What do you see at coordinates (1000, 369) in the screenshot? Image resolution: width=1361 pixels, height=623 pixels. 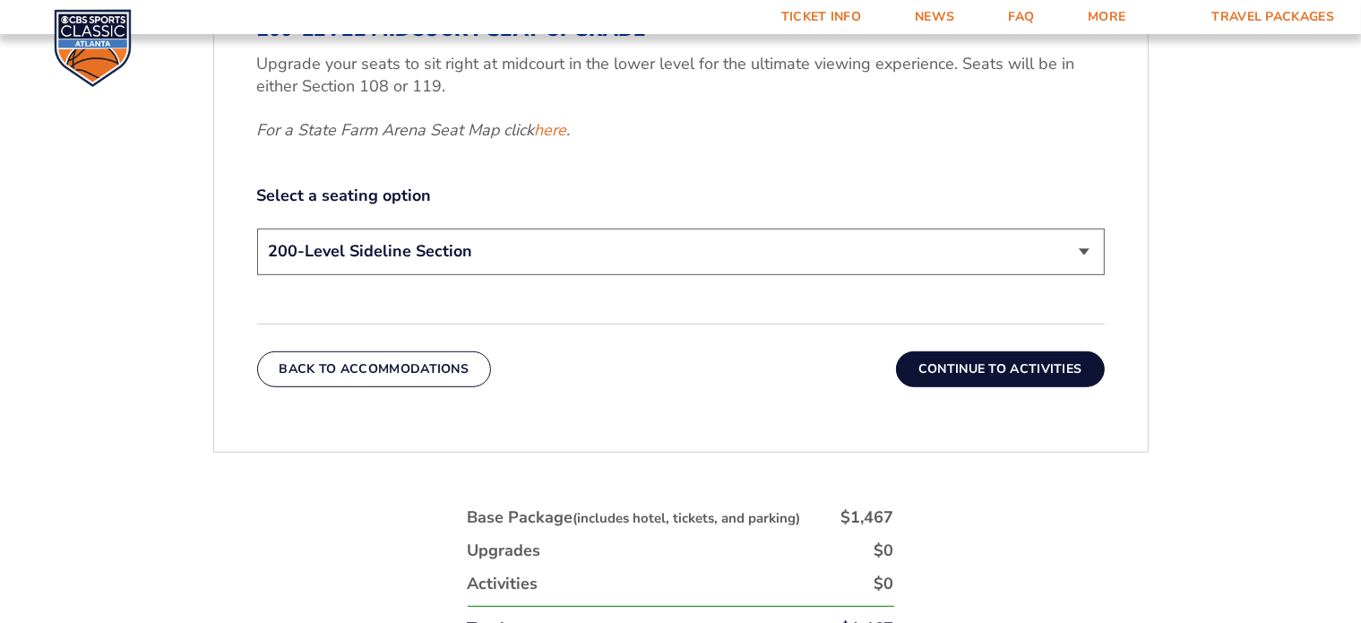 I see `button: Continue To Activities` at bounding box center [1000, 369].